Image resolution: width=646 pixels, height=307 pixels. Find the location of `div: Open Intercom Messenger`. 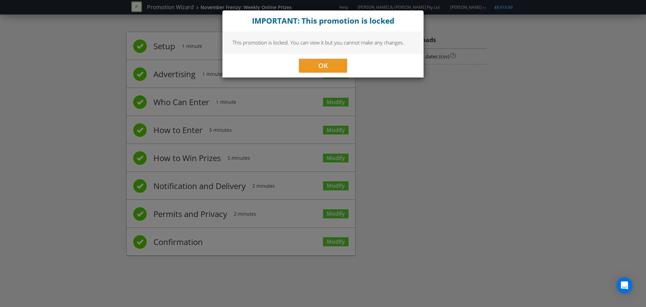

div: Open Intercom Messenger is located at coordinates (625, 285).